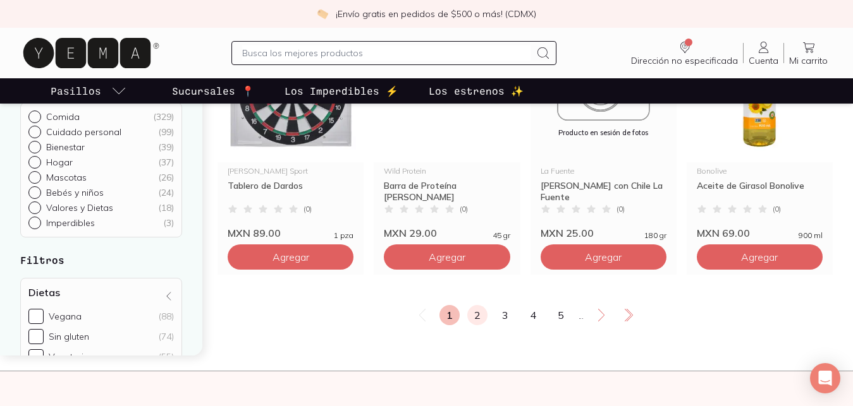  Describe the element at coordinates (36, 357) in the screenshot. I see `input: Vegetariana(55)` at that location.